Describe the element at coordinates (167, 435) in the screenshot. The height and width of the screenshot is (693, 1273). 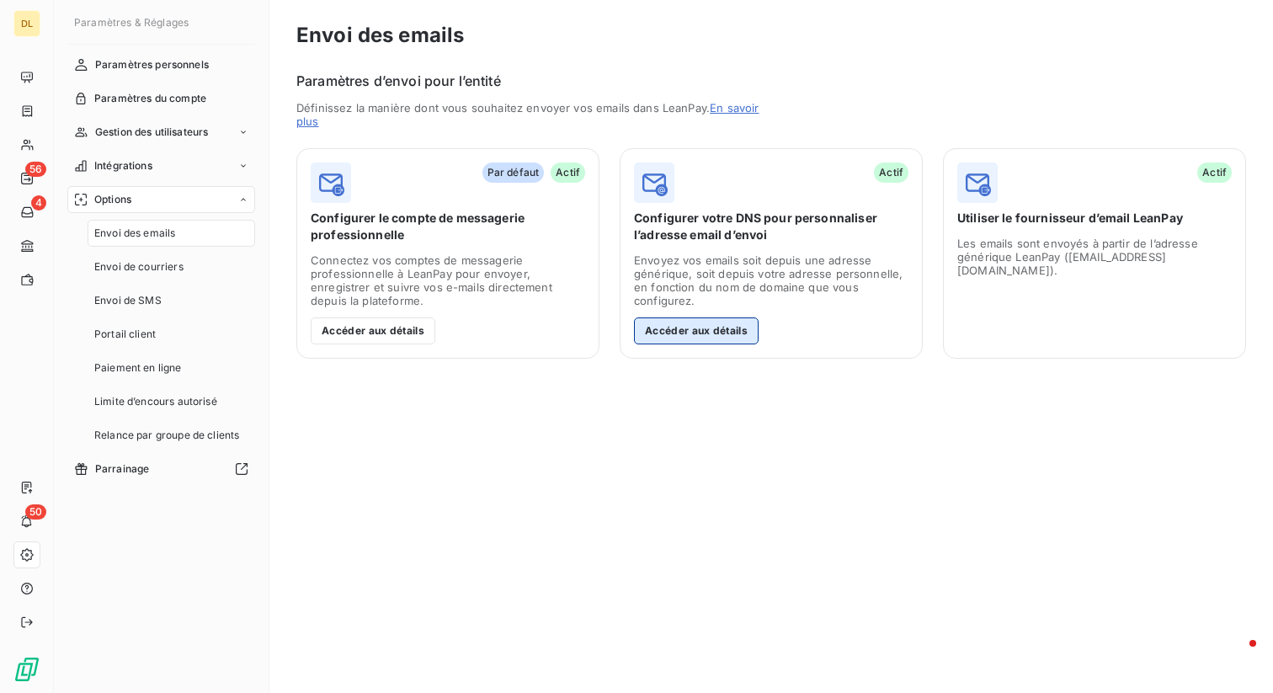
I see `span: Relance par groupe de clients` at that location.